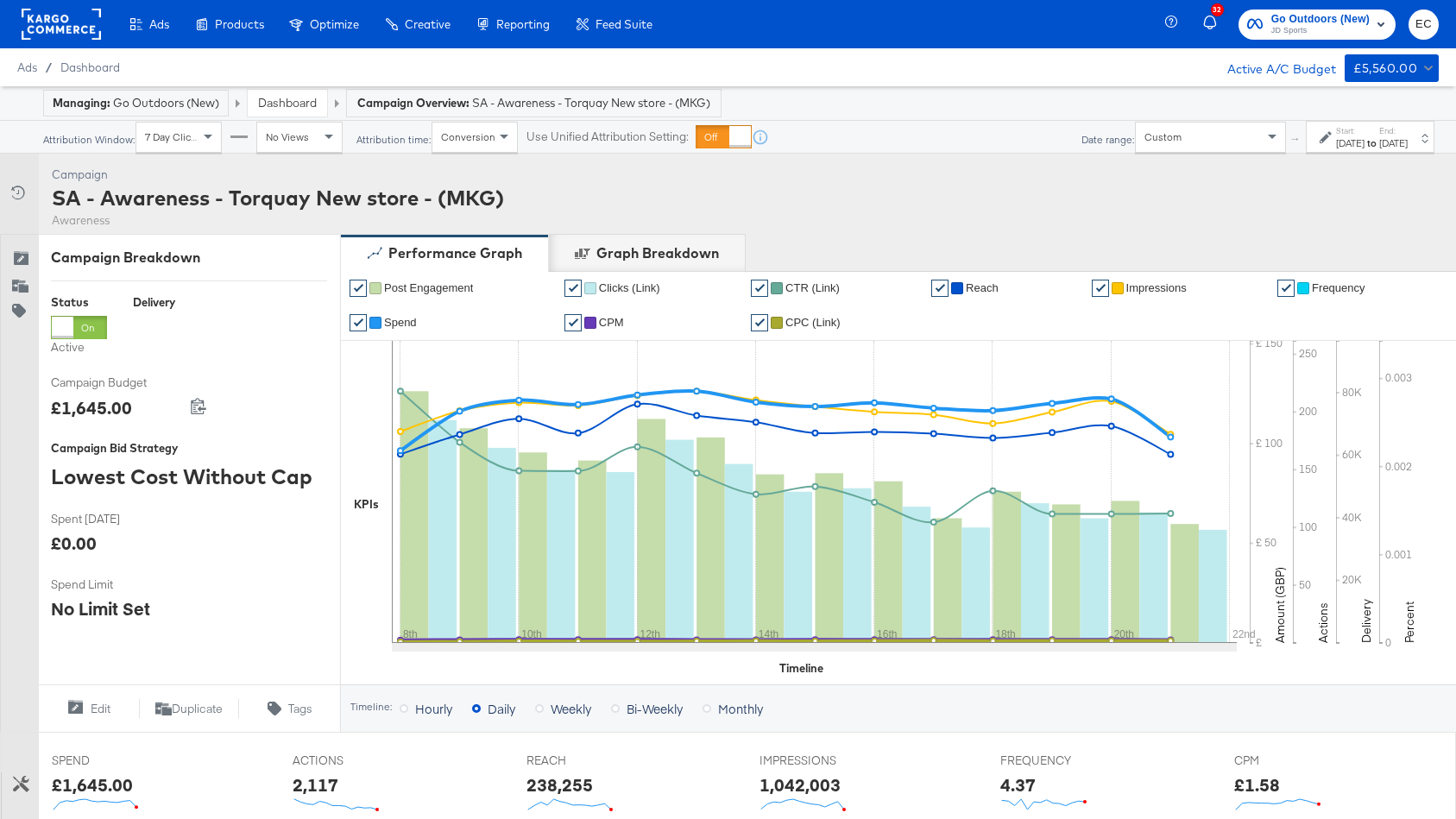 Image resolution: width=1456 pixels, height=819 pixels. Describe the element at coordinates (74, 542) in the screenshot. I see `div: £0.00` at that location.